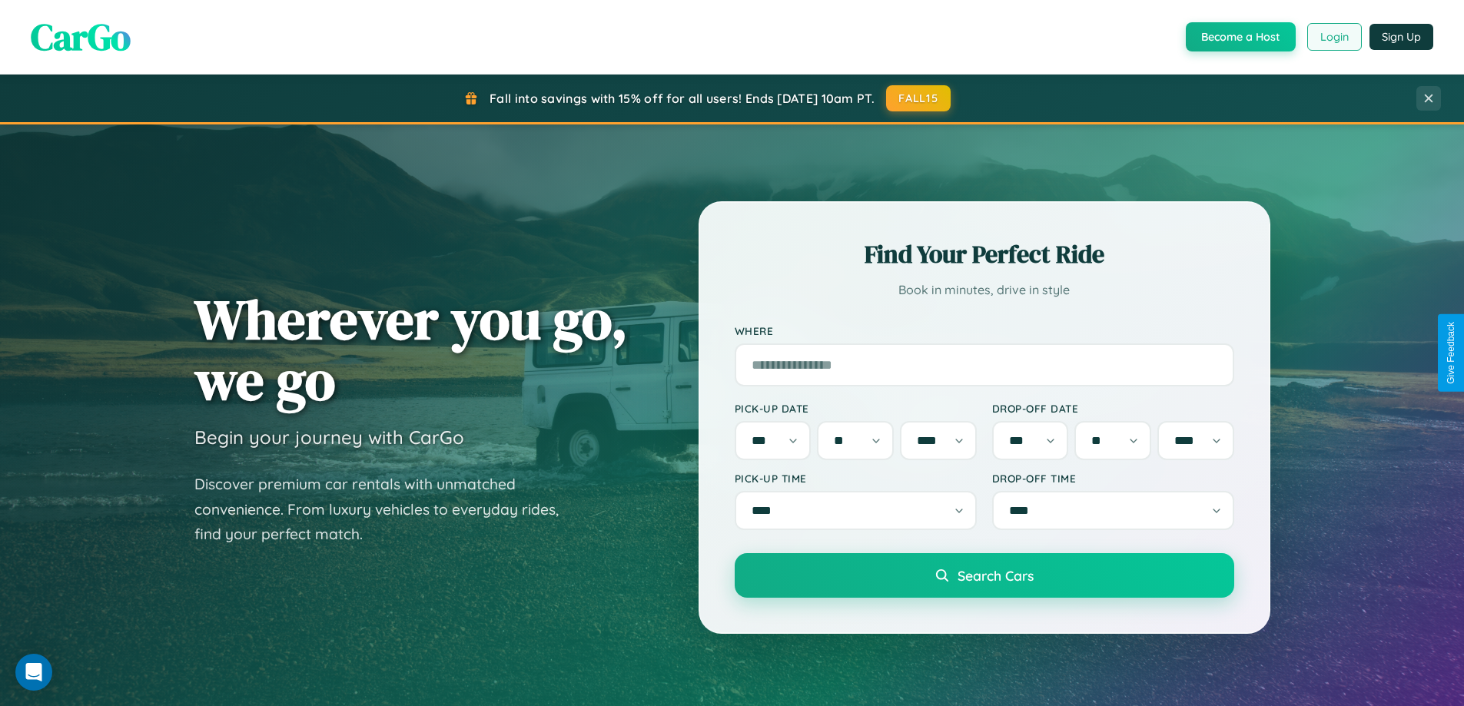 This screenshot has height=706, width=1464. What do you see at coordinates (329, 437) in the screenshot?
I see `h3: Begin your journey with CarGo` at bounding box center [329, 437].